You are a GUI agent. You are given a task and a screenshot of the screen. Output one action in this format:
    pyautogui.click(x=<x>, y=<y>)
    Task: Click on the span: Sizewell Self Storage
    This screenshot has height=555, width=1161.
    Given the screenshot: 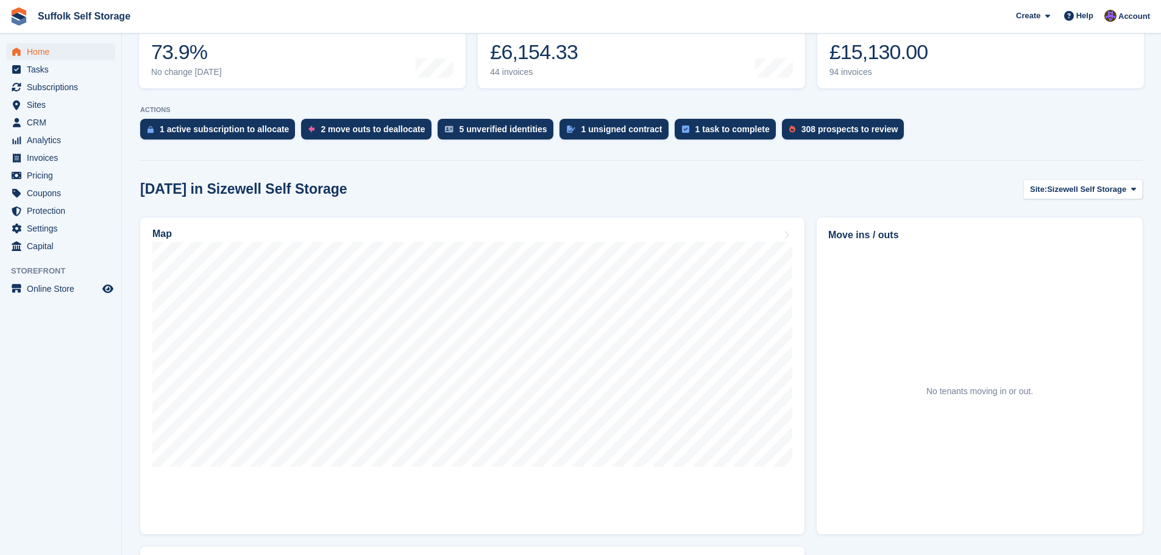 What is the action you would take?
    pyautogui.click(x=1087, y=190)
    